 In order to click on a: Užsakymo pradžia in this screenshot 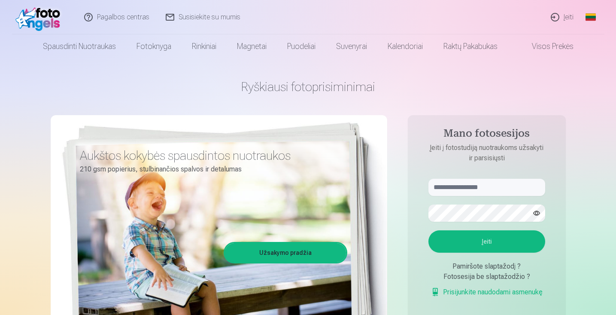, I will do `click(285, 252)`.